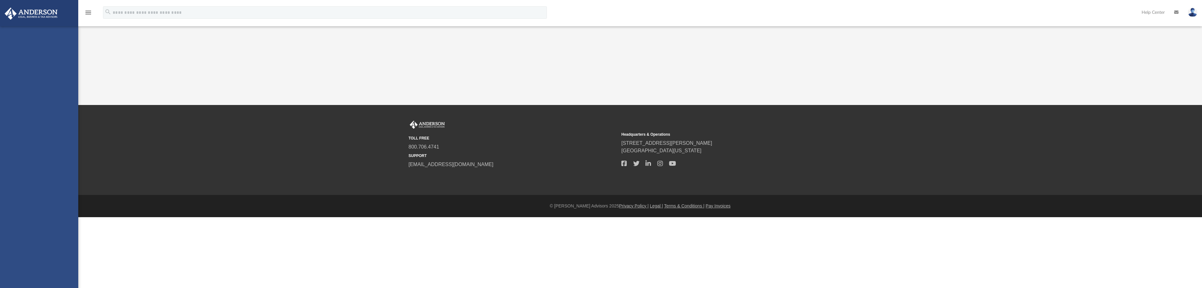 This screenshot has width=1202, height=288. Describe the element at coordinates (513, 156) in the screenshot. I see `small: SUPPORT` at that location.